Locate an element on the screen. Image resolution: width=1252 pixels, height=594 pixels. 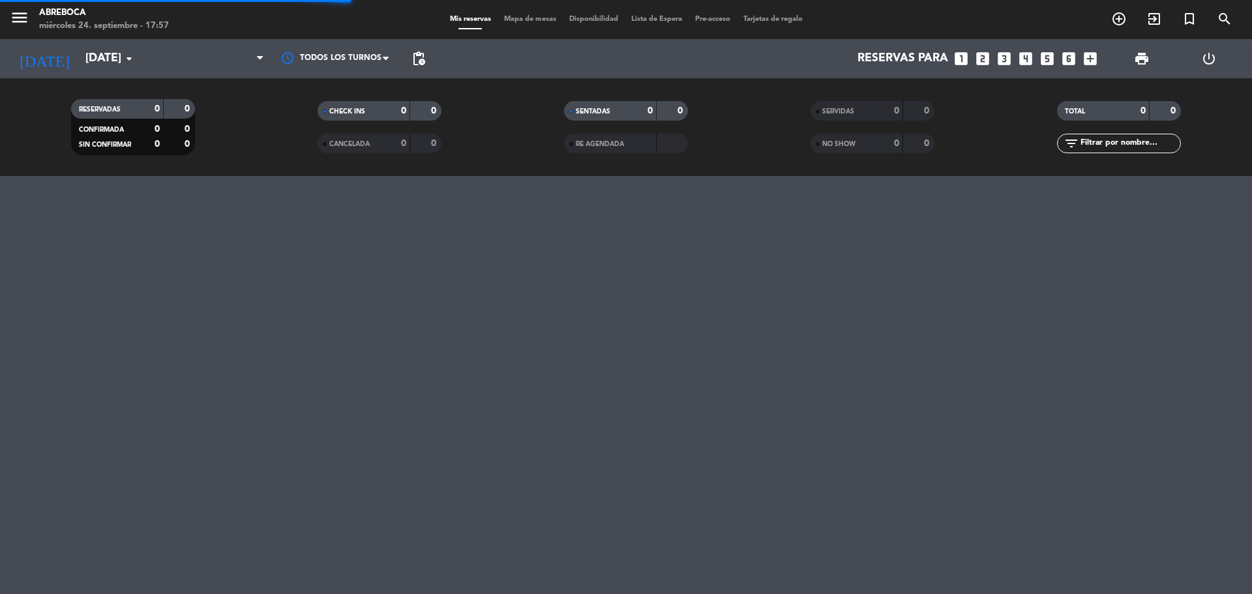
input: Filtrar por nombre... is located at coordinates (1130, 143).